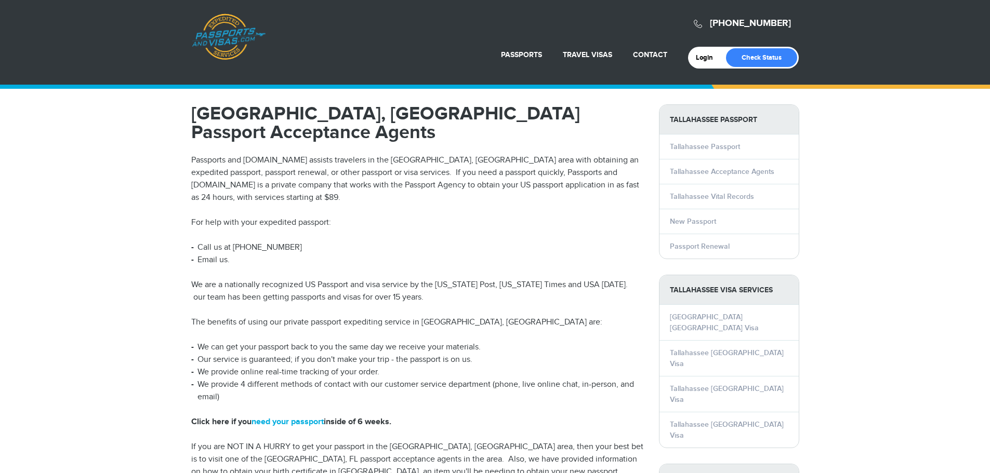 Image resolution: width=990 pixels, height=473 pixels. I want to click on li: Email us., so click(417, 260).